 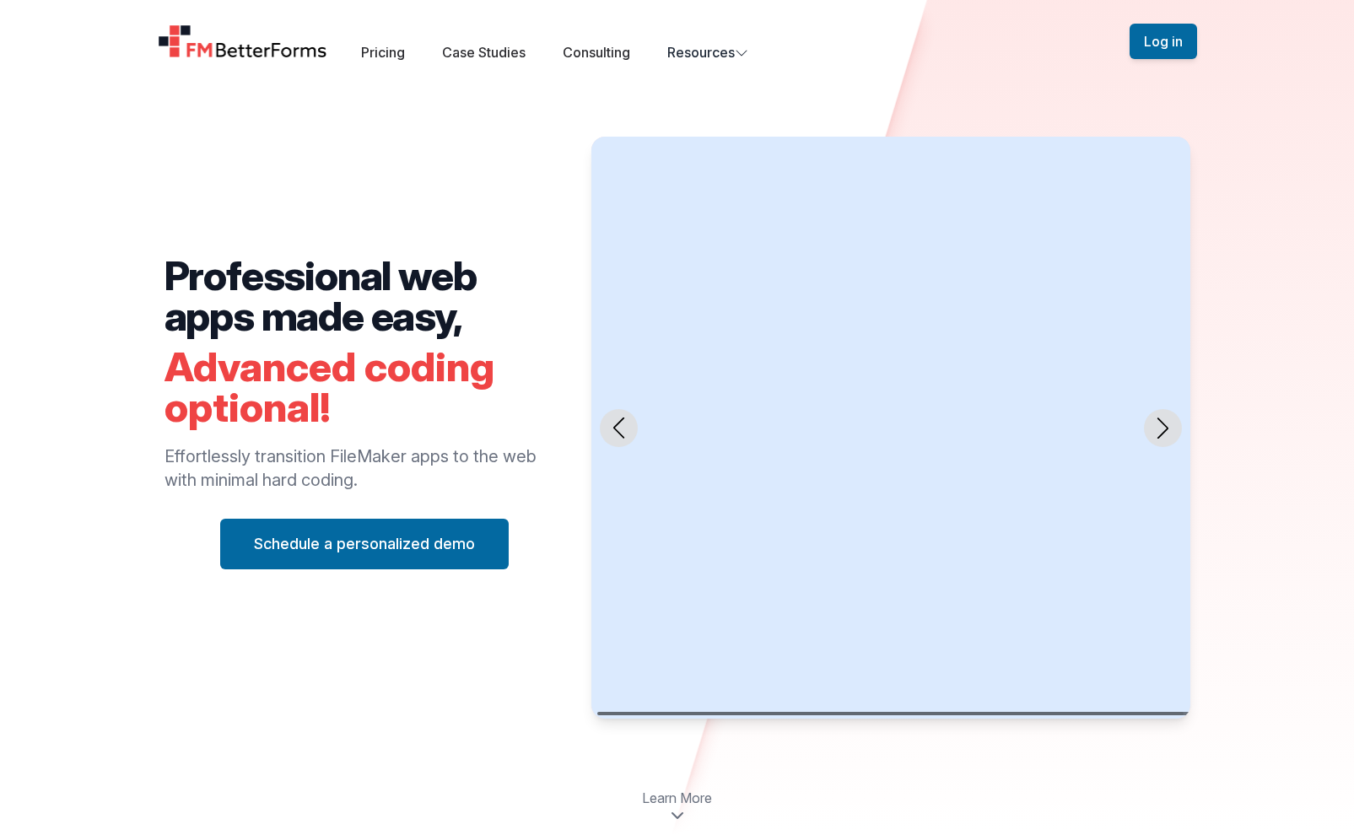 What do you see at coordinates (483, 52) in the screenshot?
I see `a: Case Studies` at bounding box center [483, 52].